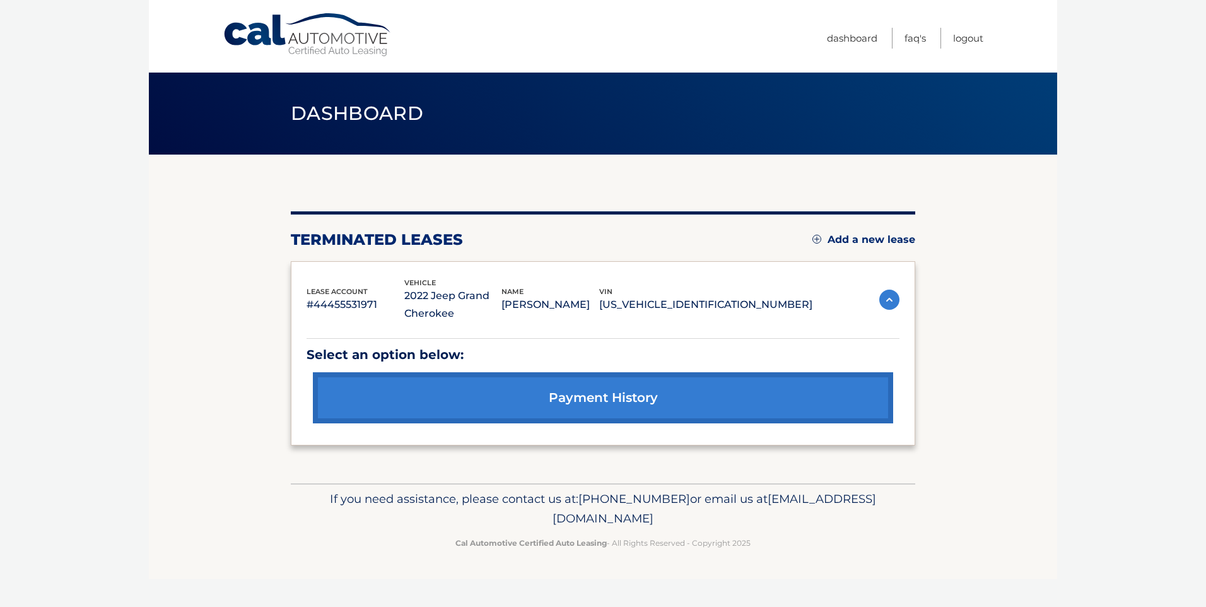  I want to click on span: vin, so click(606, 292).